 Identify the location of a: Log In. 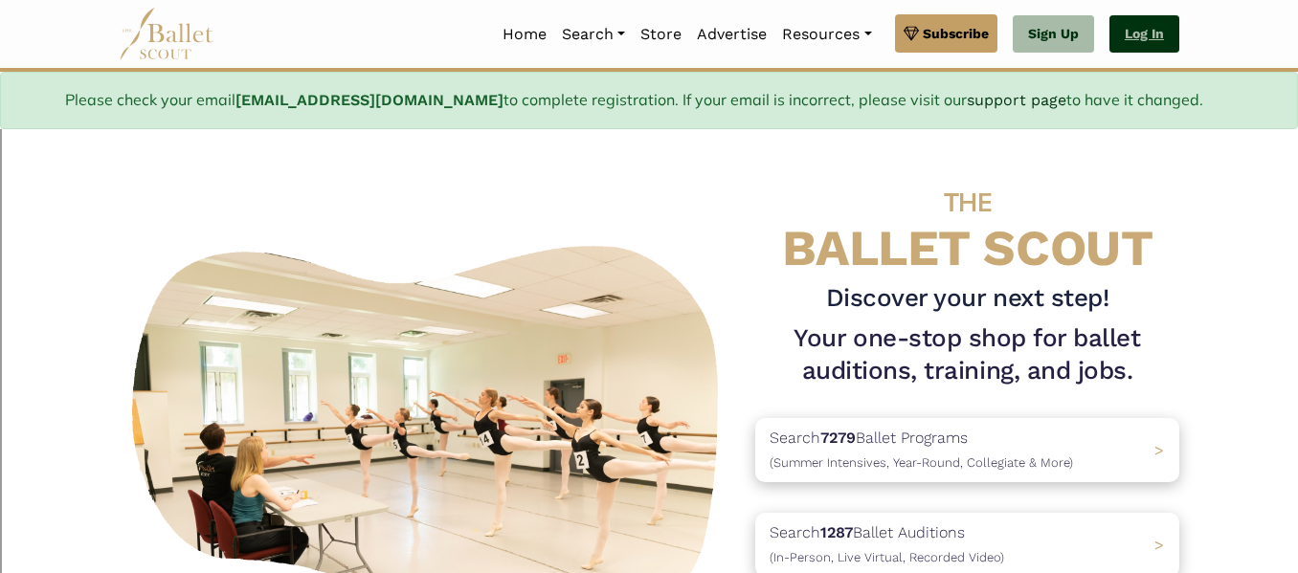
(1144, 34).